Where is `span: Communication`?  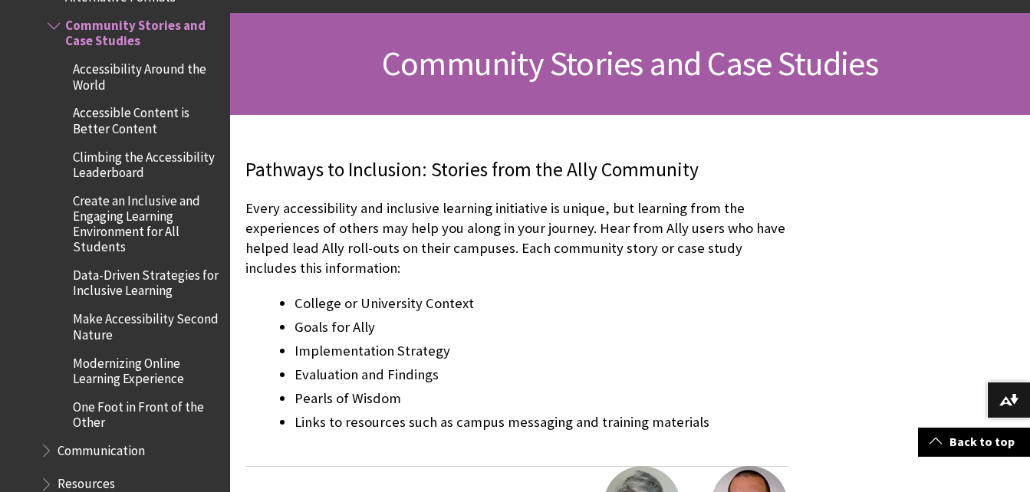
span: Communication is located at coordinates (101, 448).